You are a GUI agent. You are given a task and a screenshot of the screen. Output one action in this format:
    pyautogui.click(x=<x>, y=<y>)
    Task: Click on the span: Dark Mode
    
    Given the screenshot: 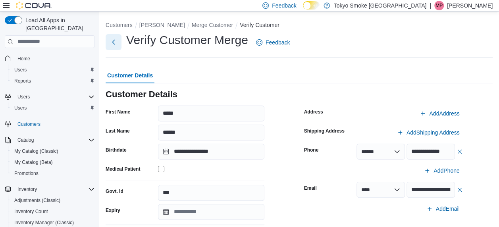 What is the action you would take?
    pyautogui.click(x=303, y=10)
    